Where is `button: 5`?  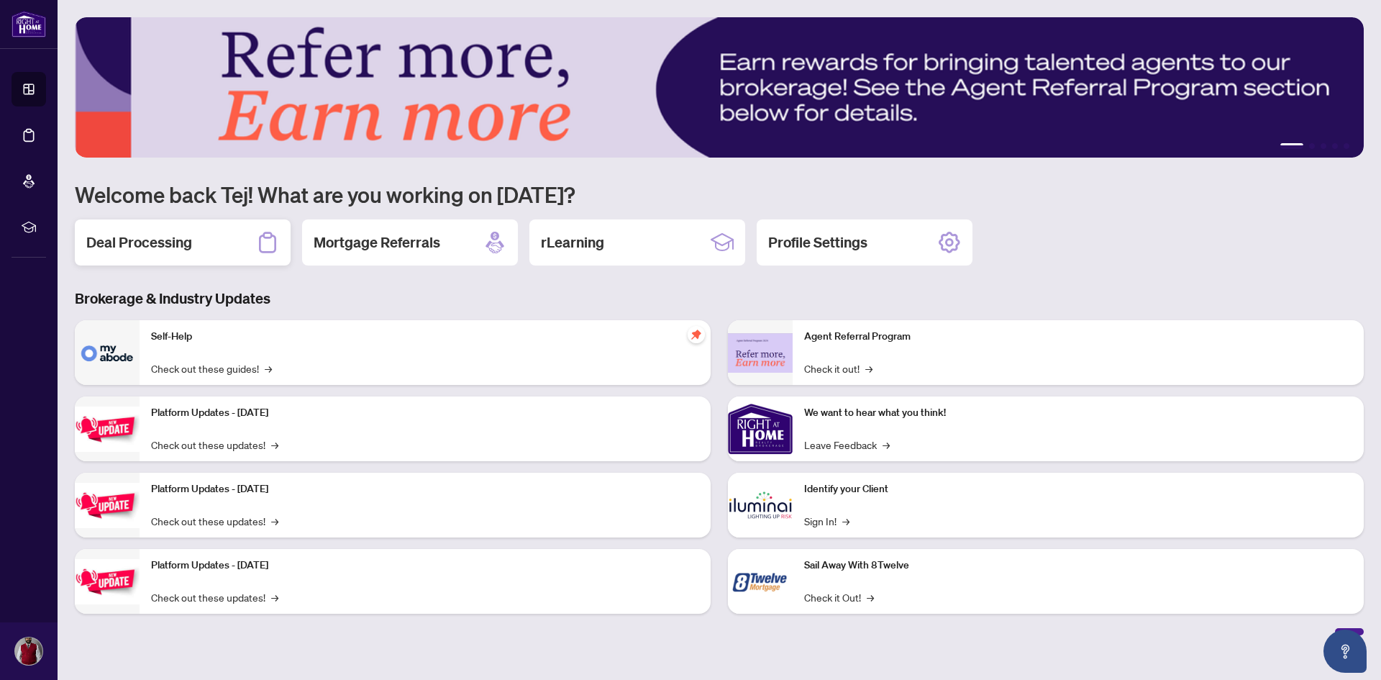
button: 5 is located at coordinates (1347, 146).